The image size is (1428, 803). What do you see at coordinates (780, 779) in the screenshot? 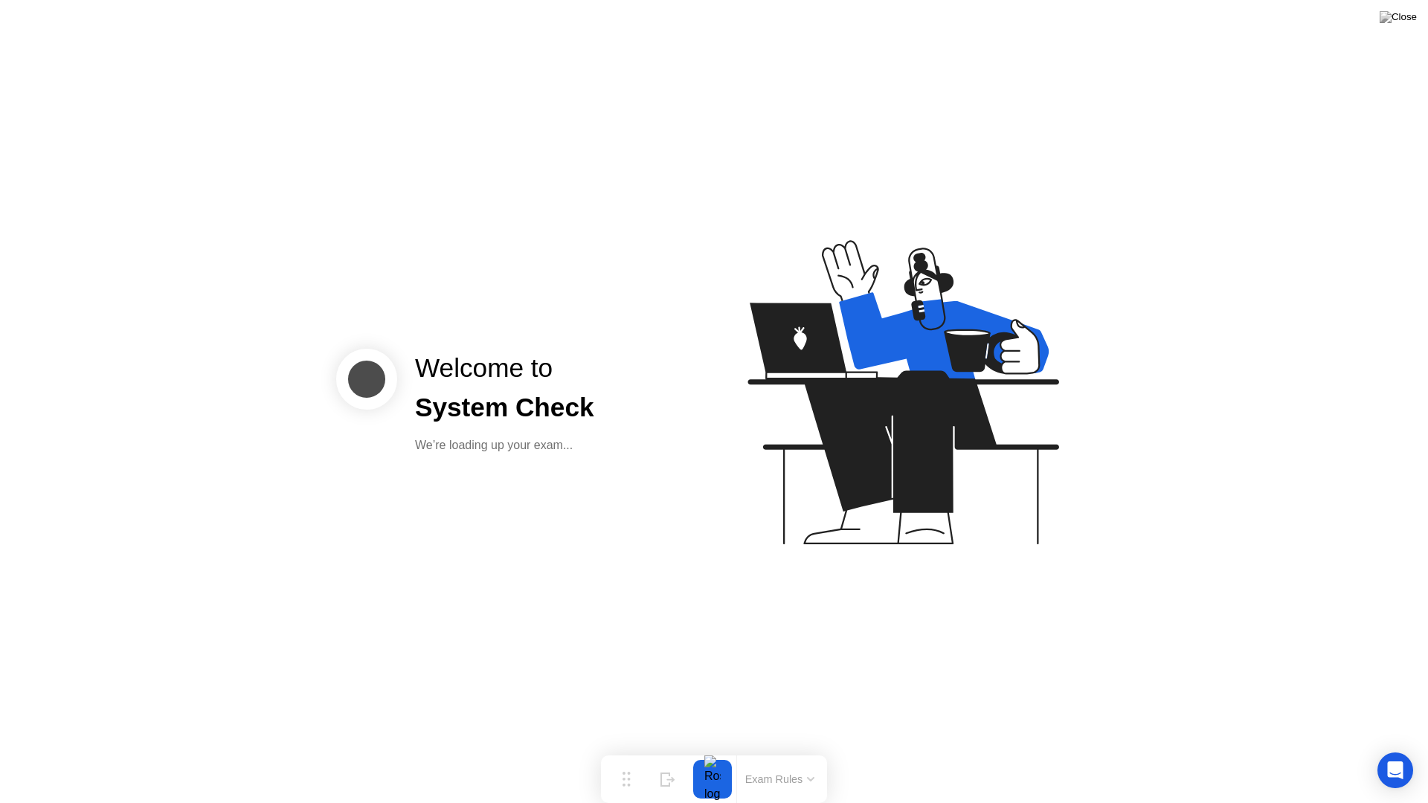
I see `button: Exam Rules` at bounding box center [780, 779].